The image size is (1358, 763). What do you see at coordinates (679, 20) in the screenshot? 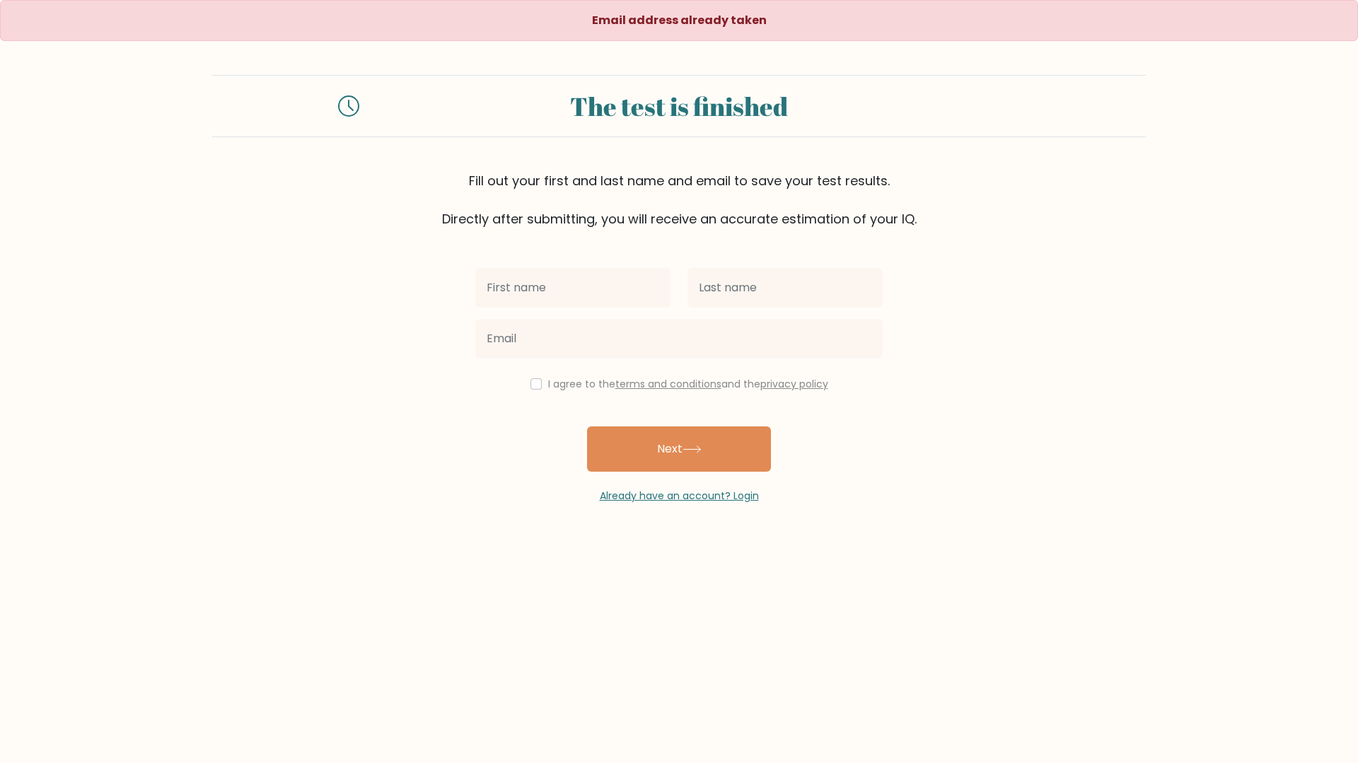
I see `strong: Email address already taken` at bounding box center [679, 20].